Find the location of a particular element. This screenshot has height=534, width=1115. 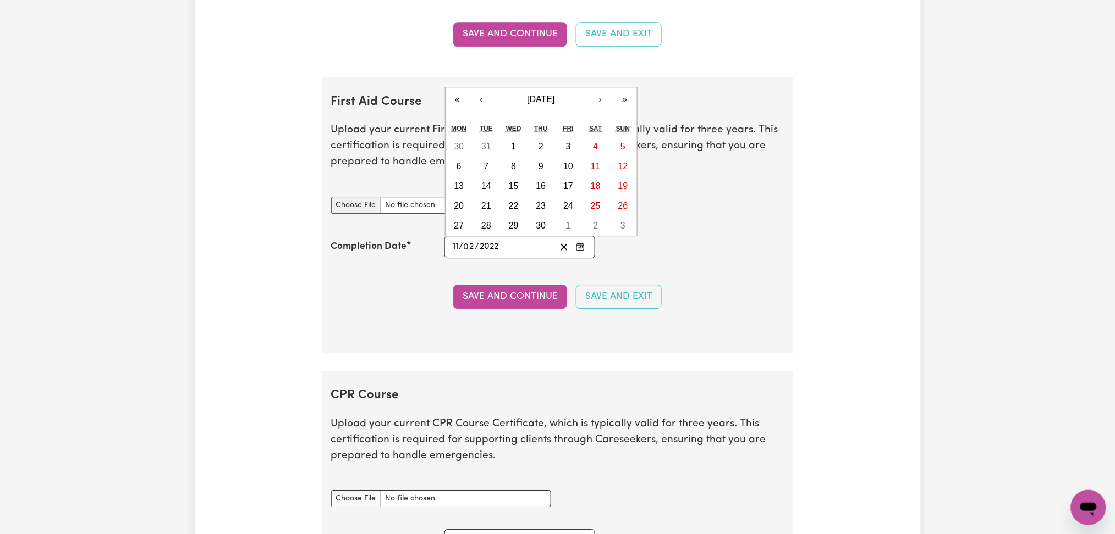

button: November 17, 2023 is located at coordinates (568, 186).